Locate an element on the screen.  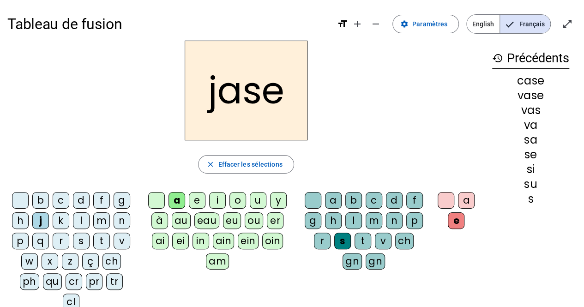
h2: jase is located at coordinates (246, 91).